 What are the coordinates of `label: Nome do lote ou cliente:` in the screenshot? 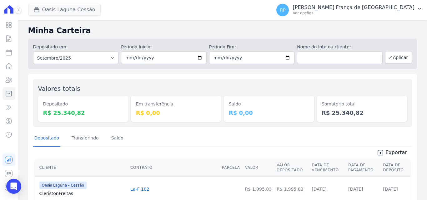 It's located at (340, 47).